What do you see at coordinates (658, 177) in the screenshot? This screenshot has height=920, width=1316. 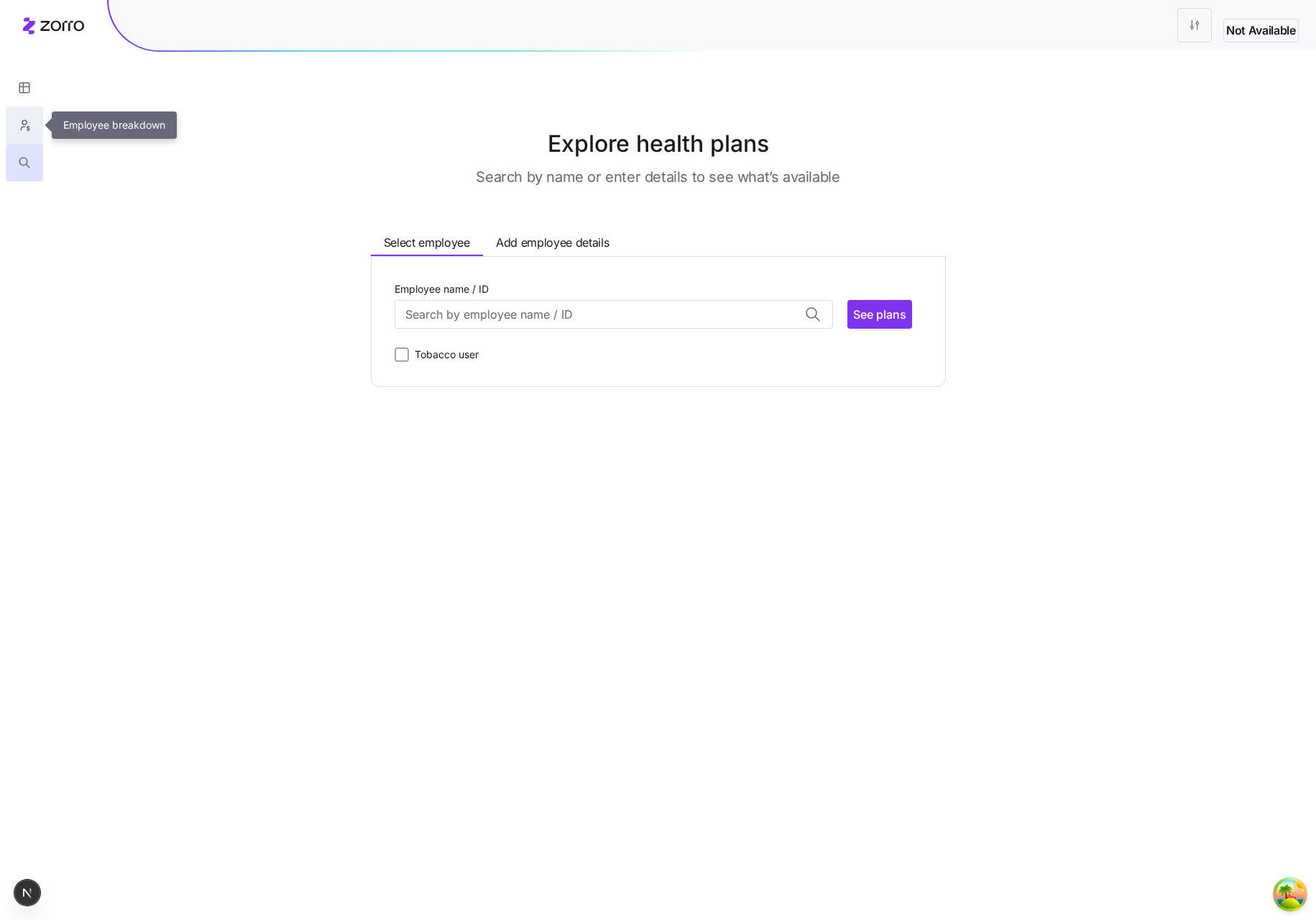 I see `h3: Search by name or enter details to see what’s available` at bounding box center [658, 177].